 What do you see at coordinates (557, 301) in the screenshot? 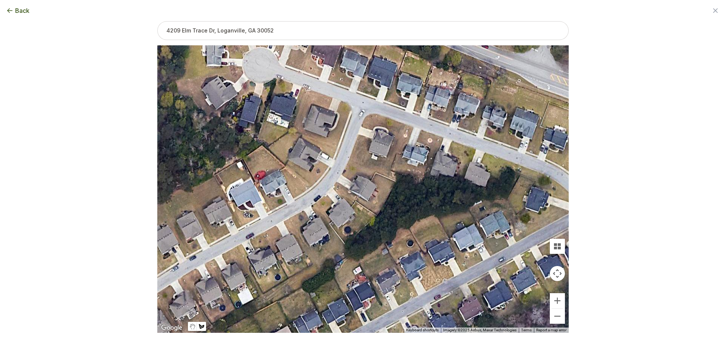
I see `button: Zoom in` at bounding box center [557, 301].